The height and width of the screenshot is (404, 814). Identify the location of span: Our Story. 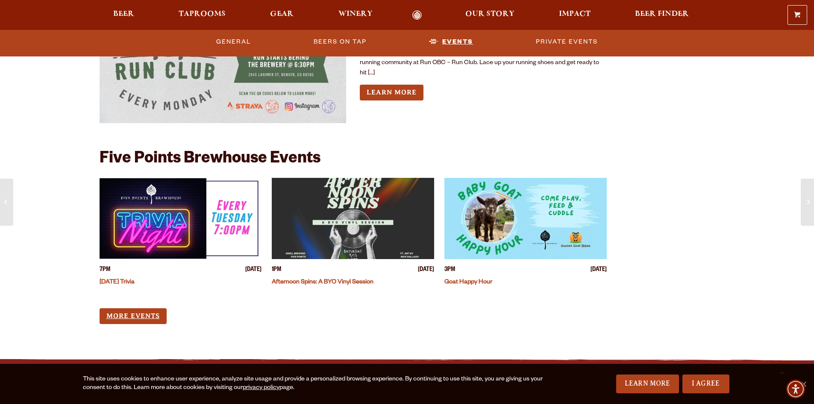
(490, 14).